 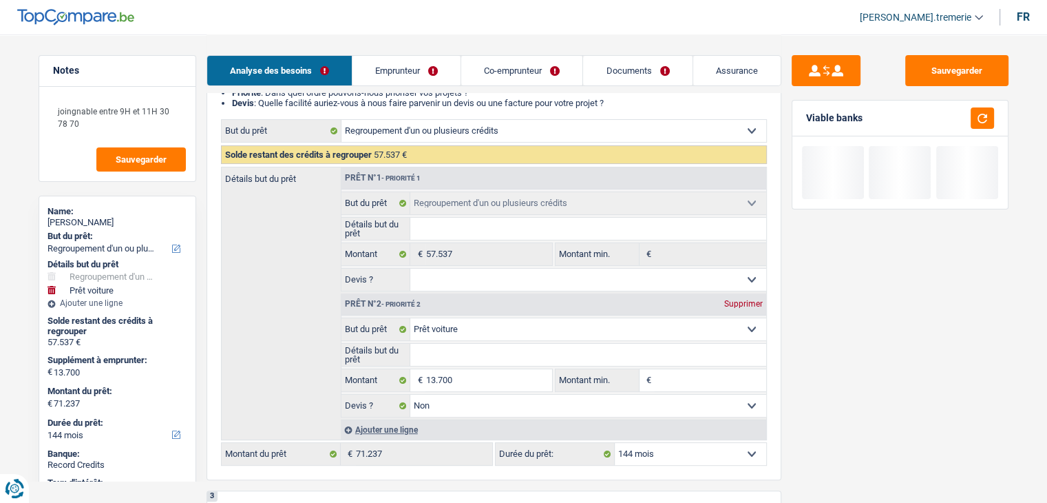 I want to click on span: - Priorité 1, so click(x=401, y=178).